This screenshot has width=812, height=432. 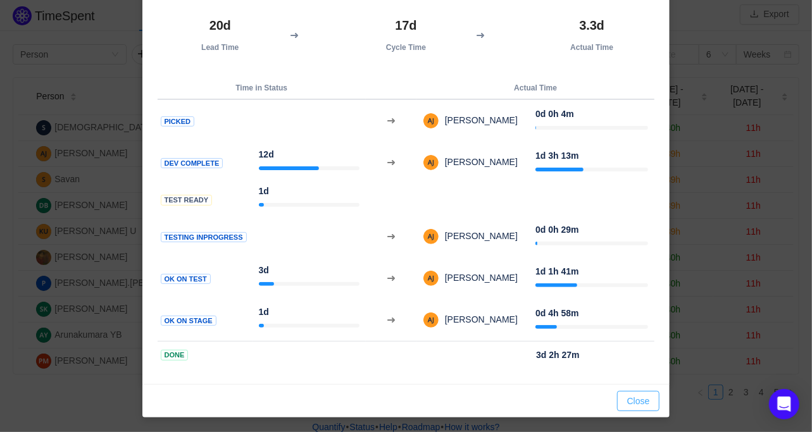 I want to click on th: Cycle Time, so click(x=406, y=35).